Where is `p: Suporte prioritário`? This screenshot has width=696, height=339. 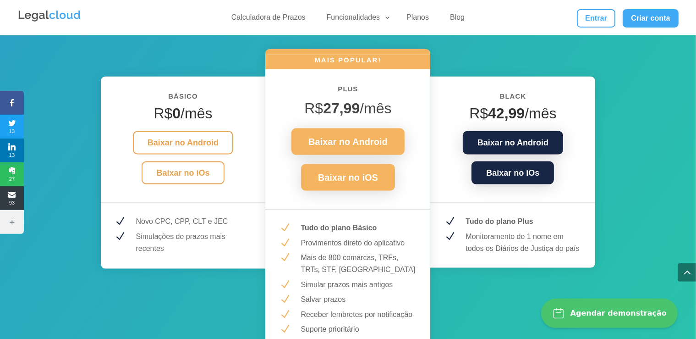 p: Suporte prioritário is located at coordinates (359, 329).